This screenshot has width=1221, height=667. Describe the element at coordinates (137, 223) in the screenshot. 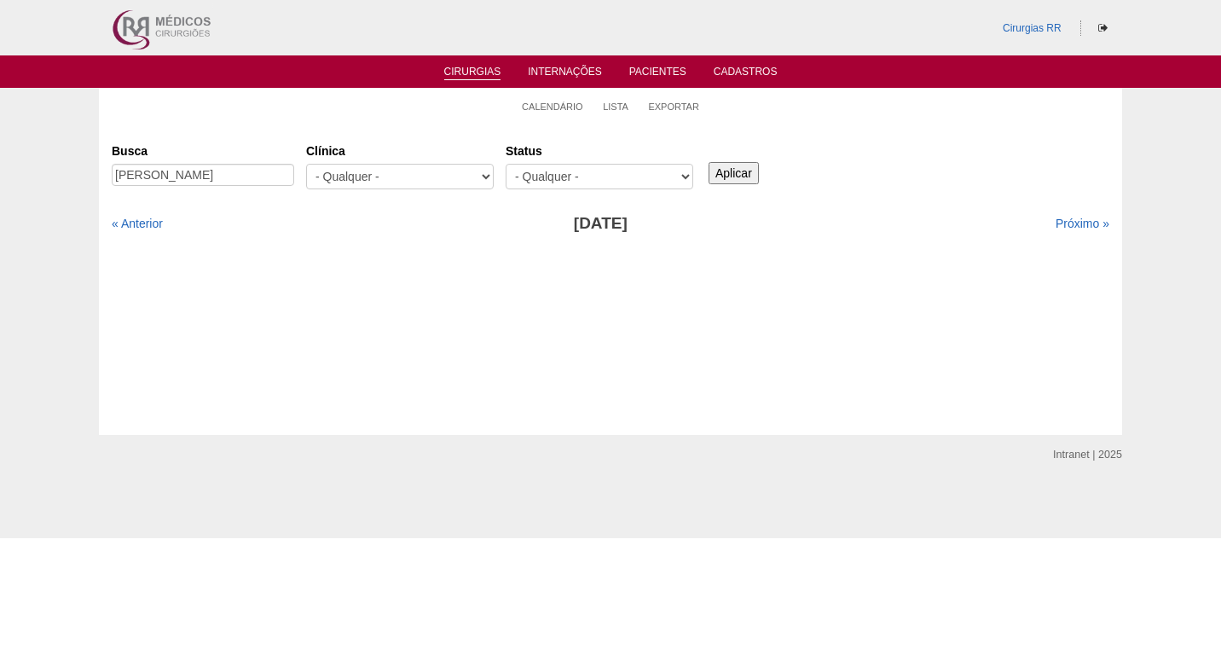

I see `a: « Anterior` at that location.